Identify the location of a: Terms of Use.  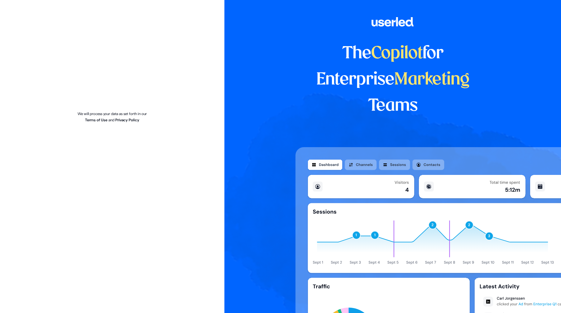
(96, 120).